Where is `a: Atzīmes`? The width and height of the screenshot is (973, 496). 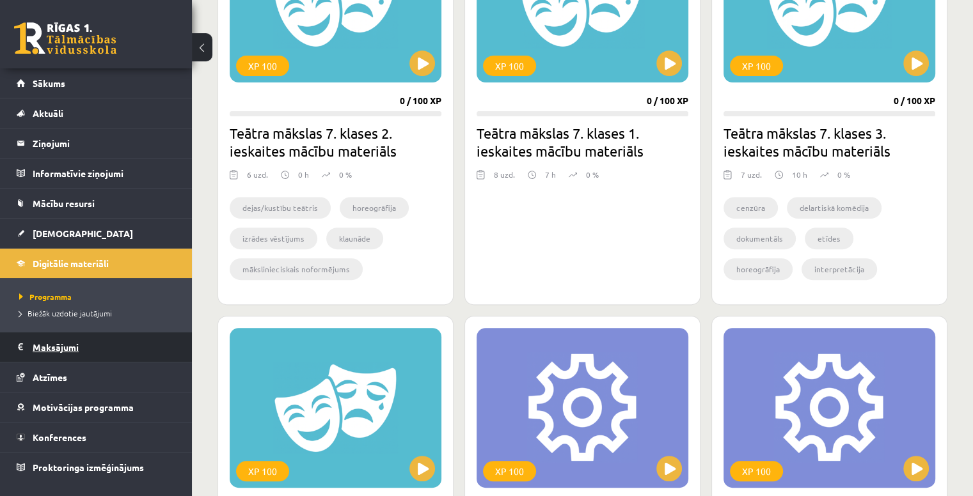 a: Atzīmes is located at coordinates (96, 377).